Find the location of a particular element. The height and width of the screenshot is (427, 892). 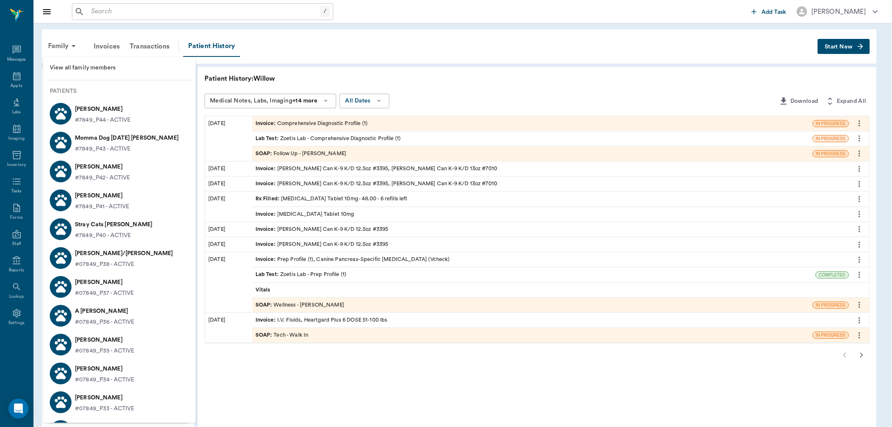

a: View all family members is located at coordinates (119, 68).